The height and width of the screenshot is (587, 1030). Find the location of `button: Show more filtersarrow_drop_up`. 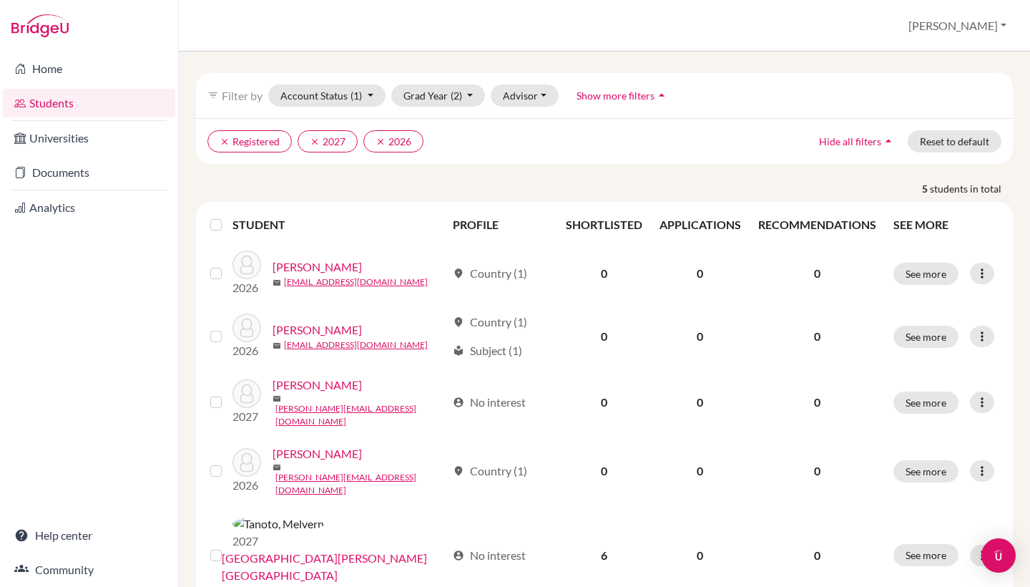

button: Show more filtersarrow_drop_up is located at coordinates (622, 95).